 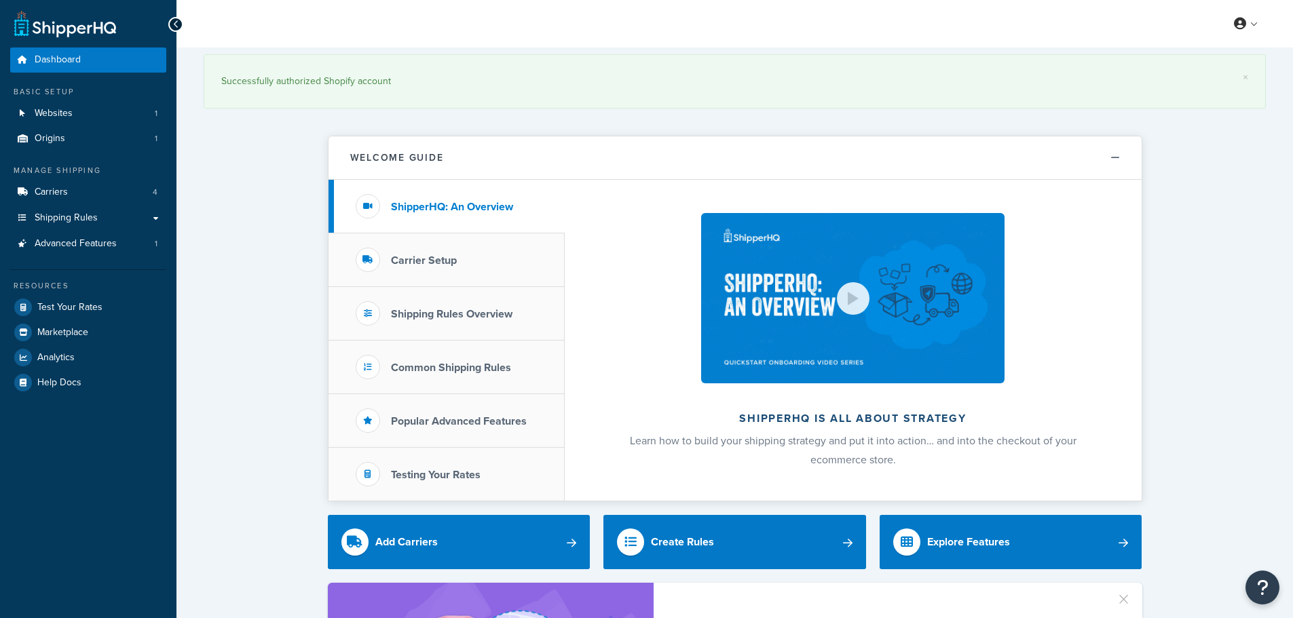 What do you see at coordinates (459, 542) in the screenshot?
I see `a: Add Carriers` at bounding box center [459, 542].